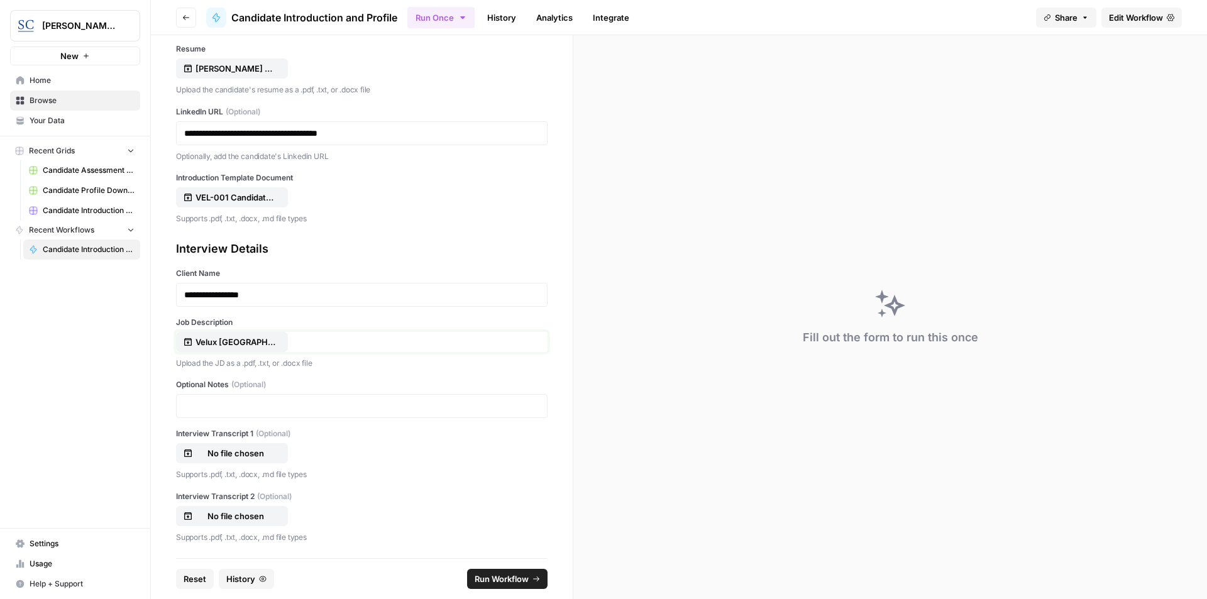 The height and width of the screenshot is (599, 1207). I want to click on span: Your Data, so click(82, 121).